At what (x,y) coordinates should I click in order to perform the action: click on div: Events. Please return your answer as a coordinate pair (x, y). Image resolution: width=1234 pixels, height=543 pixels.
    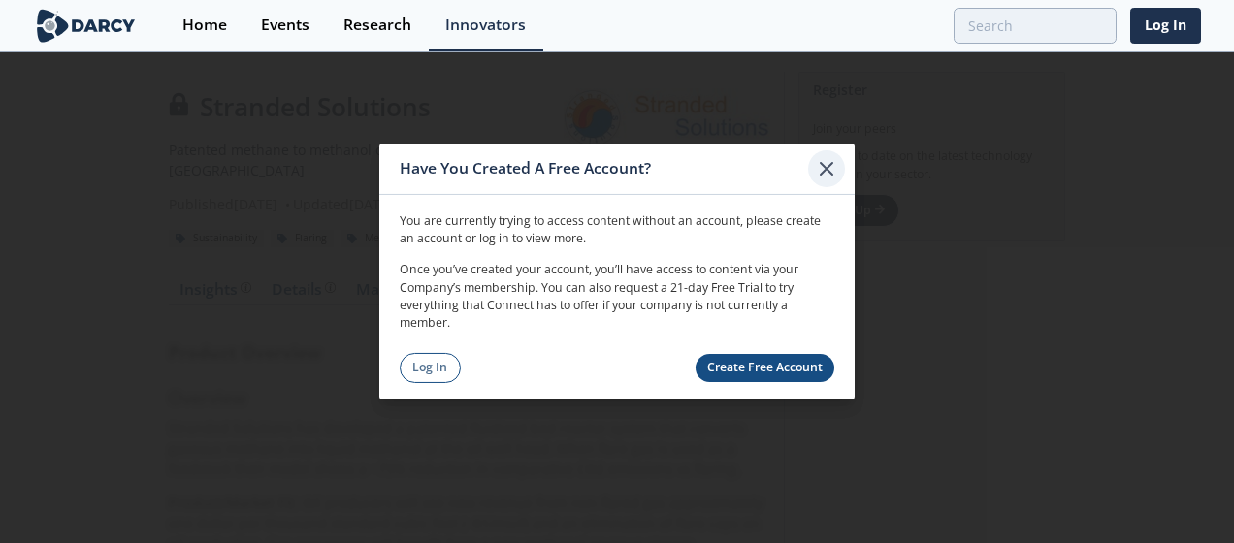
    Looking at the image, I should click on (285, 25).